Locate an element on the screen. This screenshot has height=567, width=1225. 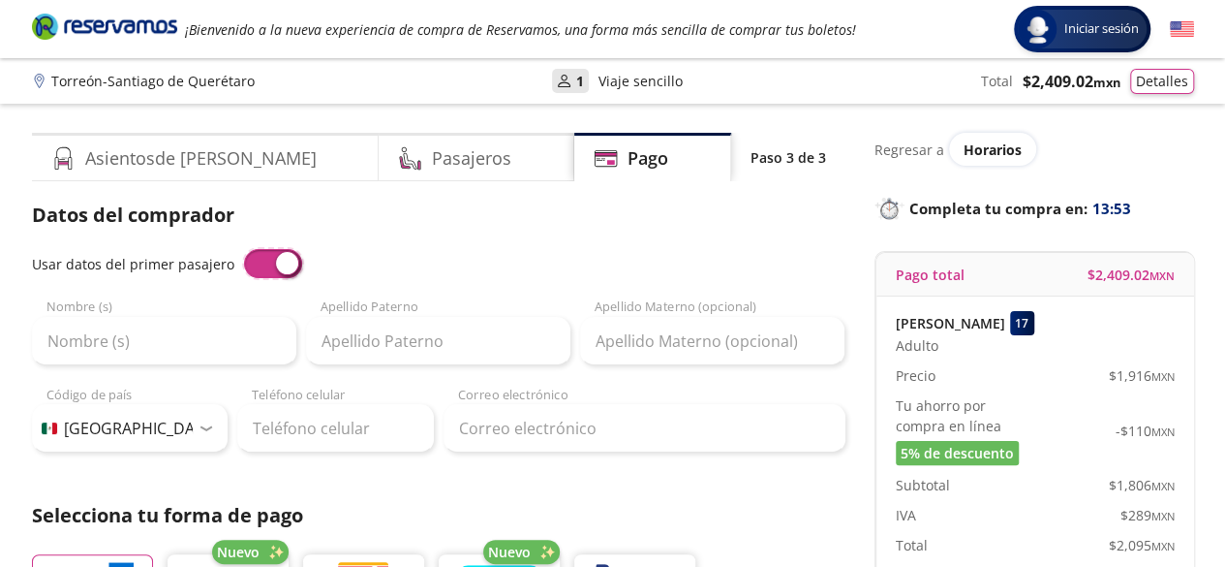
i: Brand Logo is located at coordinates (105, 26).